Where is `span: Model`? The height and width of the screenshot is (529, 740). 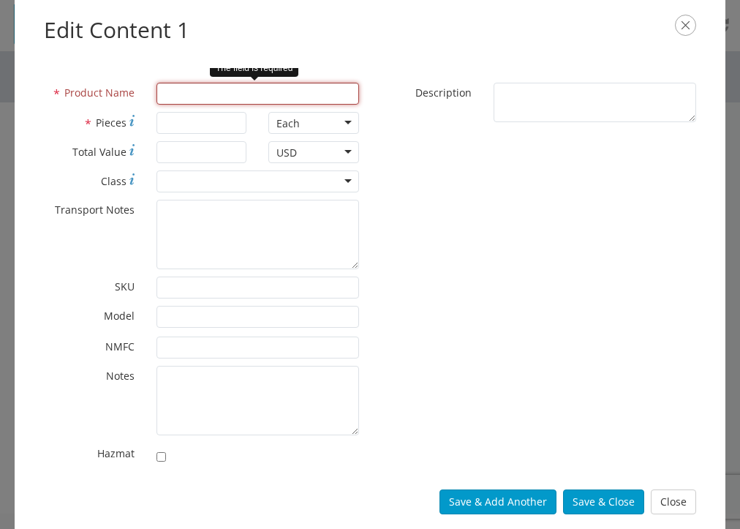
span: Model is located at coordinates (119, 315).